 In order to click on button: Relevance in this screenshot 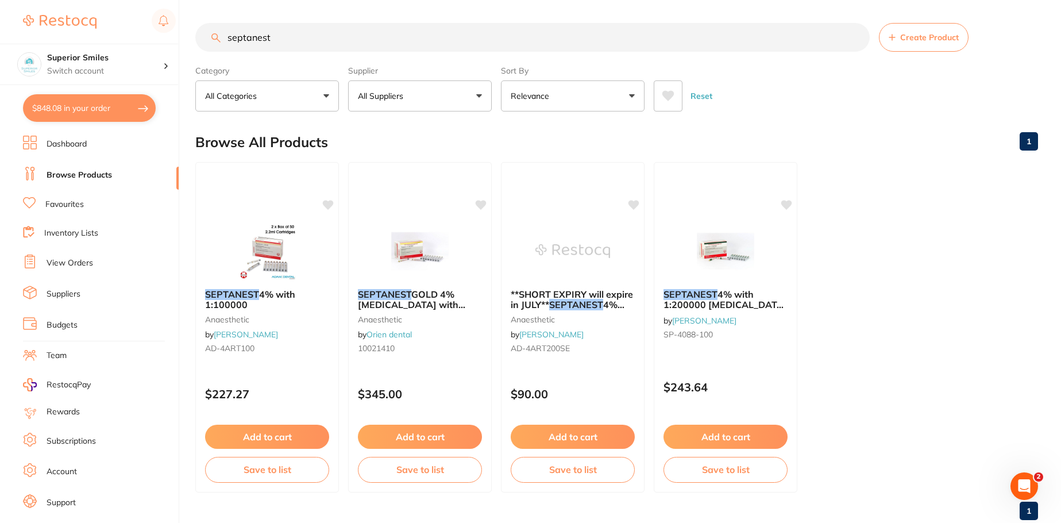, I will do `click(573, 96)`.